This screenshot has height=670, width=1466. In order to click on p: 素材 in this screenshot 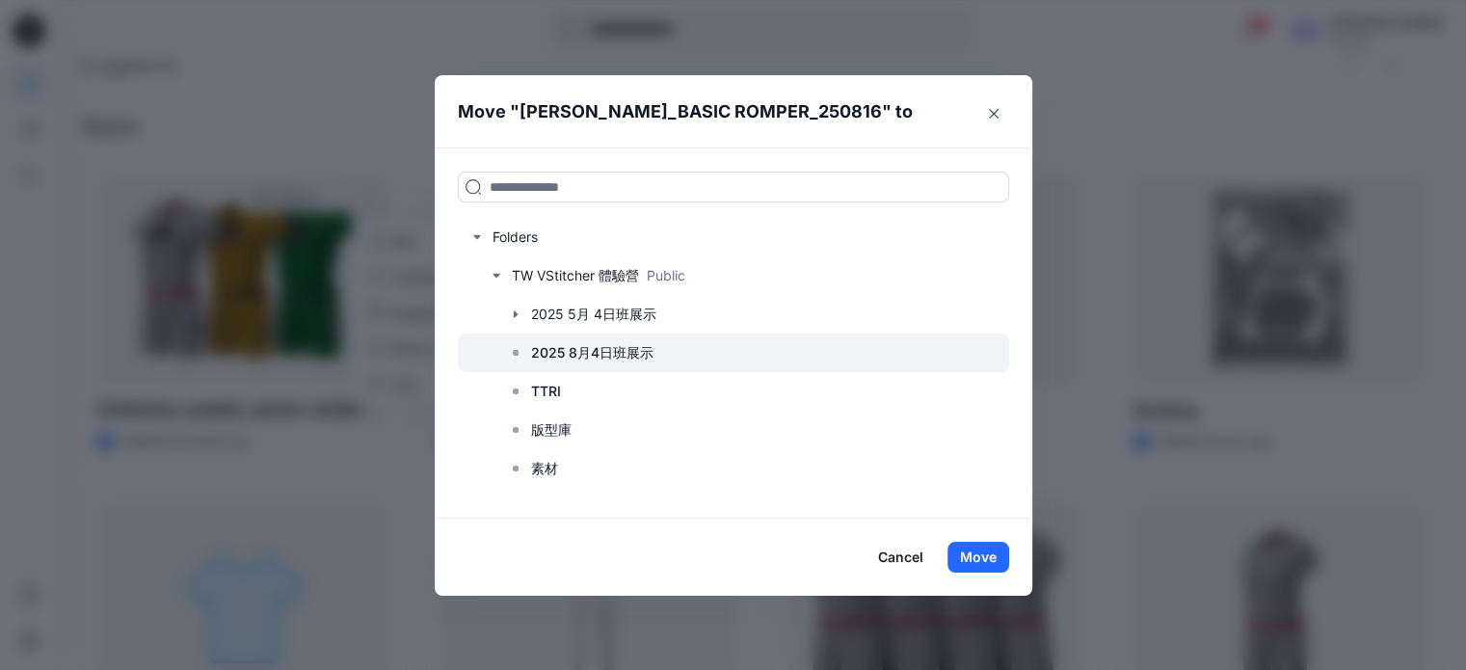, I will do `click(545, 469)`.